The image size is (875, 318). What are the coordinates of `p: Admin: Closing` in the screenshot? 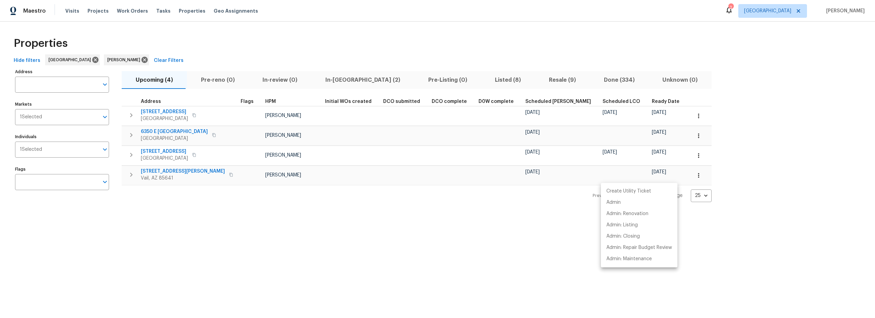 It's located at (623, 236).